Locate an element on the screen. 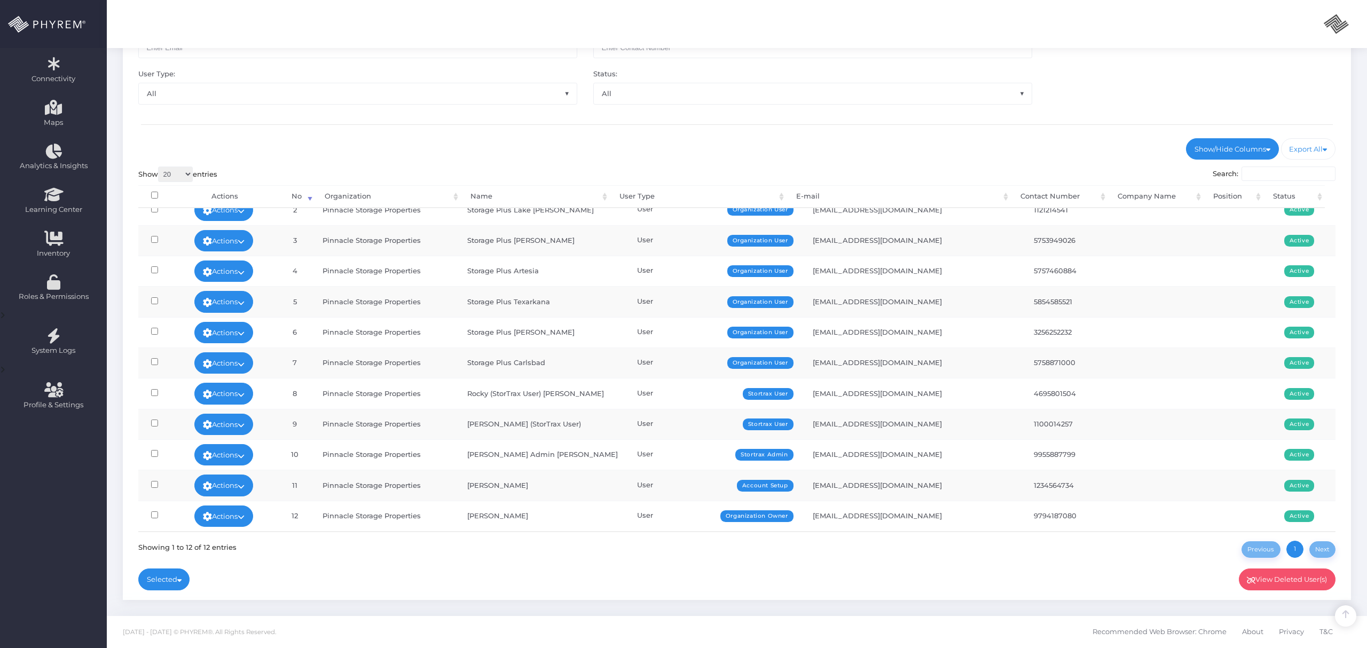 The width and height of the screenshot is (1367, 648). a: View Deleted User(s) is located at coordinates (1287, 579).